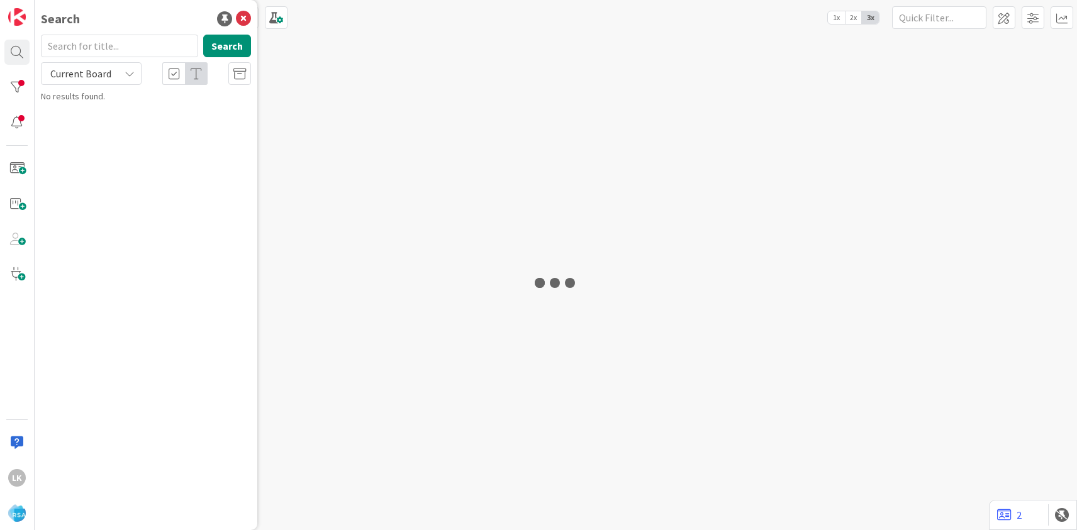 The width and height of the screenshot is (1077, 530). I want to click on input: Search for title..., so click(120, 46).